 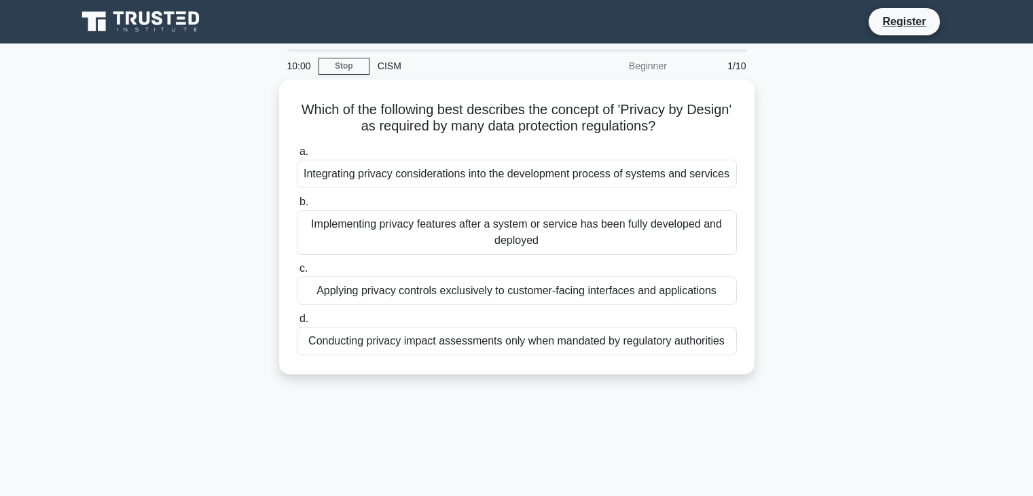 What do you see at coordinates (304, 201) in the screenshot?
I see `span: b.` at bounding box center [304, 201].